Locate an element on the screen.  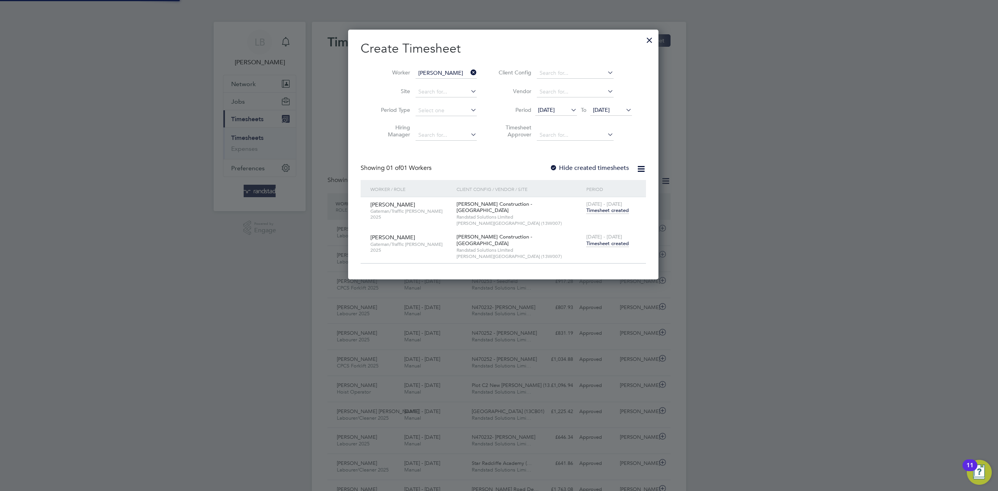
label: Client Config is located at coordinates (514, 72).